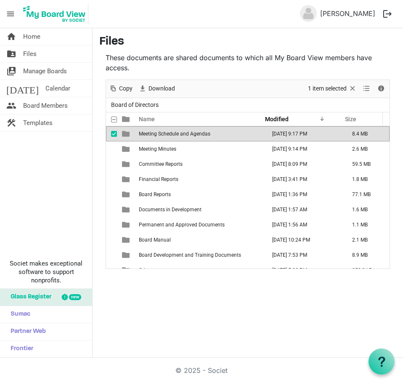 This screenshot has width=403, height=383. Describe the element at coordinates (54, 14) in the screenshot. I see `img: My Board View Logo` at that location.